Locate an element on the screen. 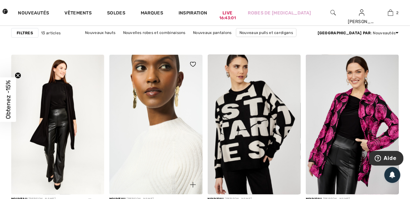 The height and width of the screenshot is (199, 410). span: 2 is located at coordinates (397, 13).